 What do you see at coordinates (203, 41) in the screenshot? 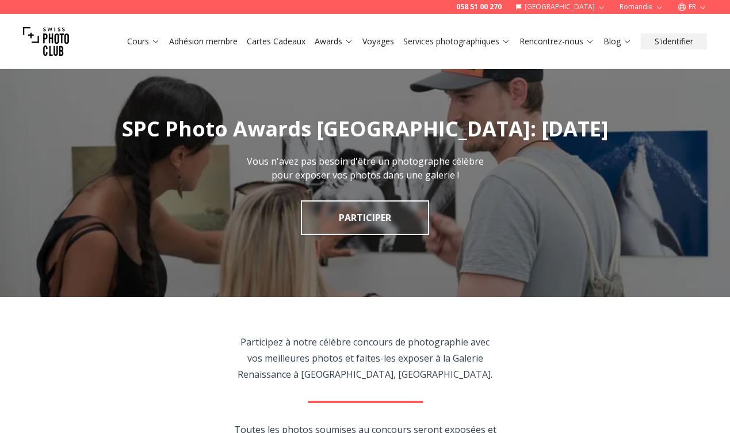
I see `a: Adhésion membre` at bounding box center [203, 41].